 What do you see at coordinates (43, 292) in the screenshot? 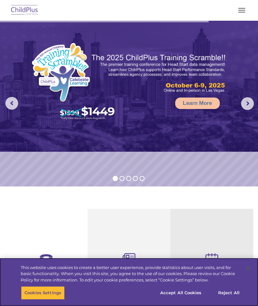
I see `button: Cookies Settings` at bounding box center [43, 292].